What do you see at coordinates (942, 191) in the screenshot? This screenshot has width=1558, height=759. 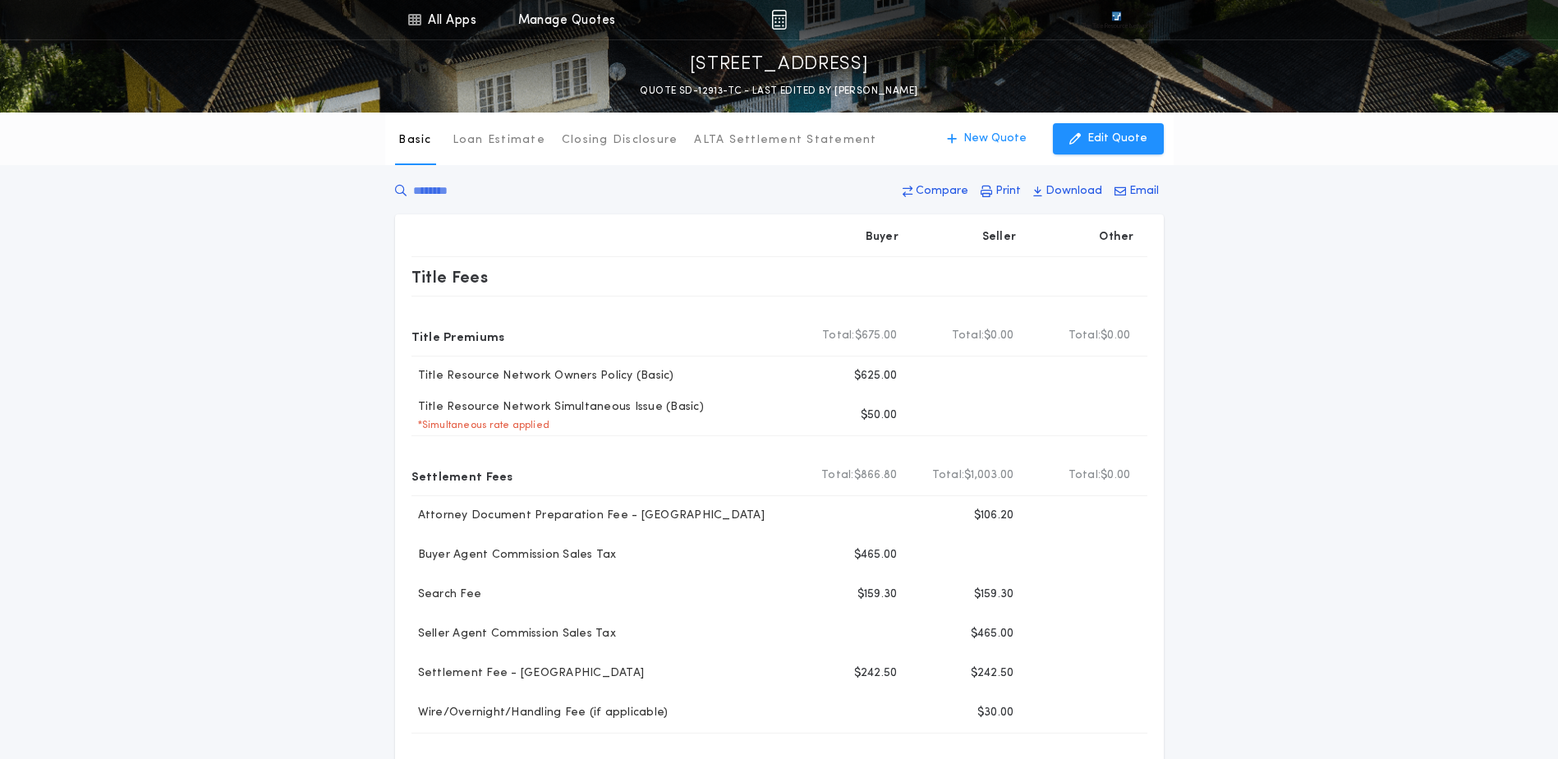 I see `p: Compare` at bounding box center [942, 191].